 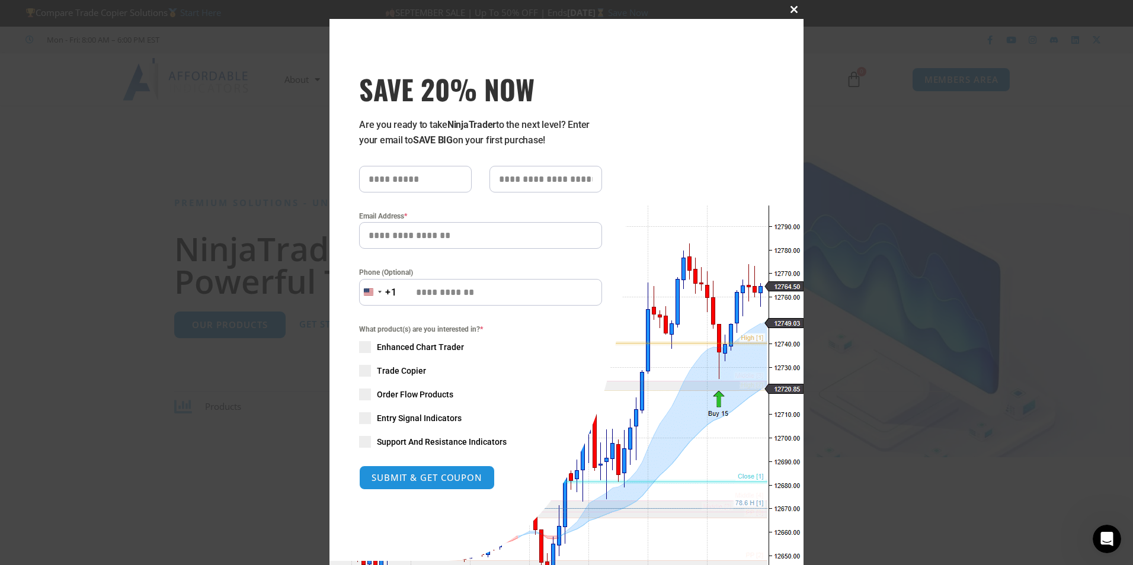 What do you see at coordinates (415, 395) in the screenshot?
I see `span: Order Flow Products` at bounding box center [415, 395].